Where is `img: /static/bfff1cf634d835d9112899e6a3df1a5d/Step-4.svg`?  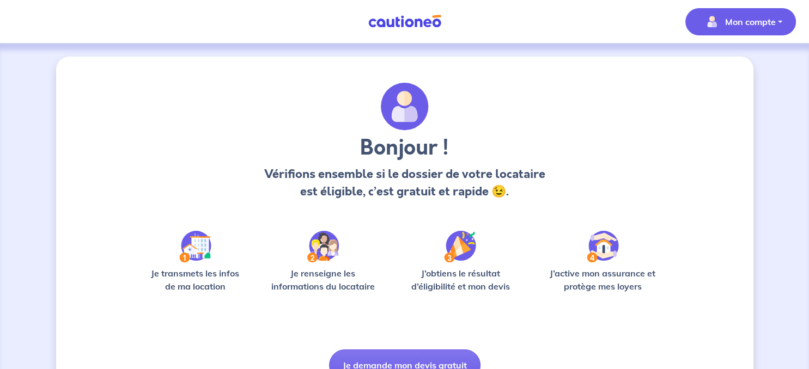
img: /static/bfff1cf634d835d9112899e6a3df1a5d/Step-4.svg is located at coordinates (602, 247).